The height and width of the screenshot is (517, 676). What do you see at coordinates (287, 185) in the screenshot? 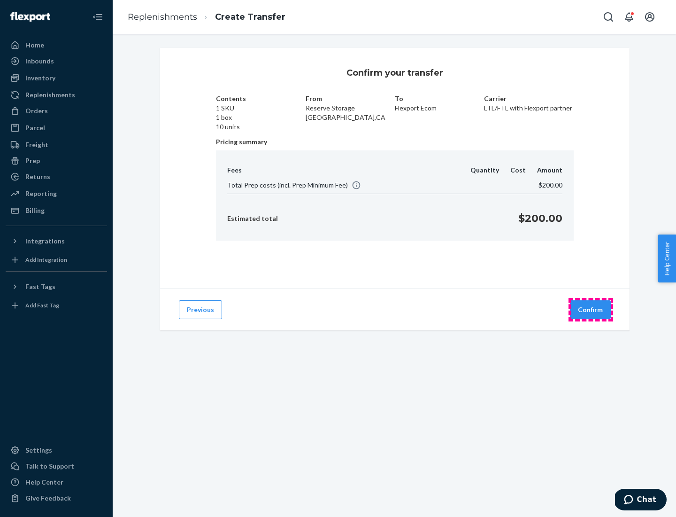
I see `span: Total Prep costs (incl. Prep Minimum Fee)` at bounding box center [287, 185].